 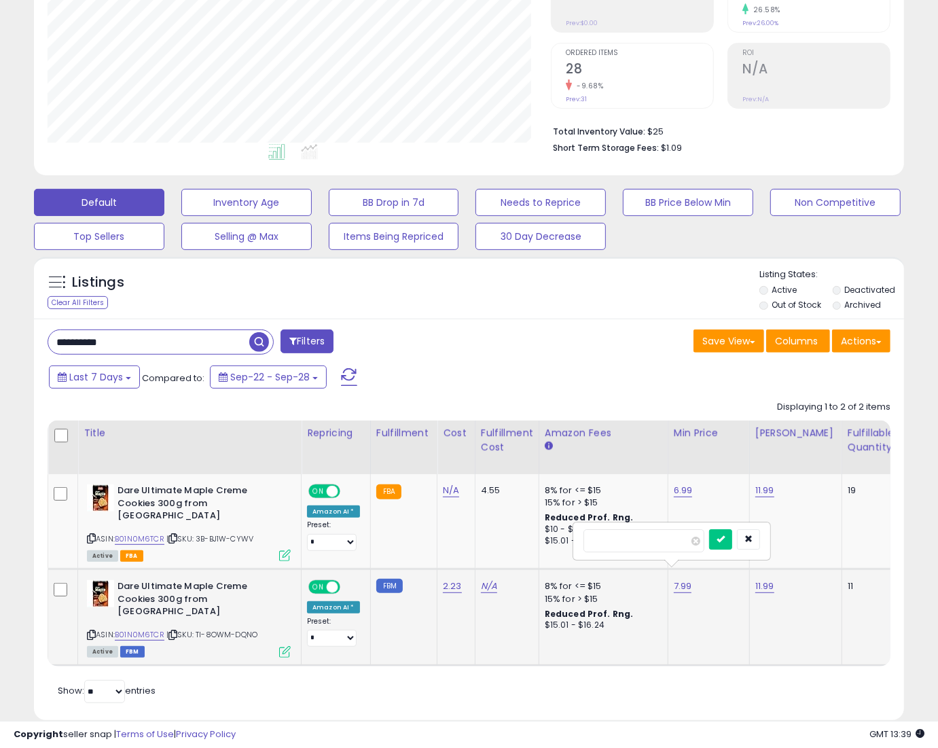 What do you see at coordinates (456, 433) in the screenshot?
I see `div: Cost` at bounding box center [456, 433].